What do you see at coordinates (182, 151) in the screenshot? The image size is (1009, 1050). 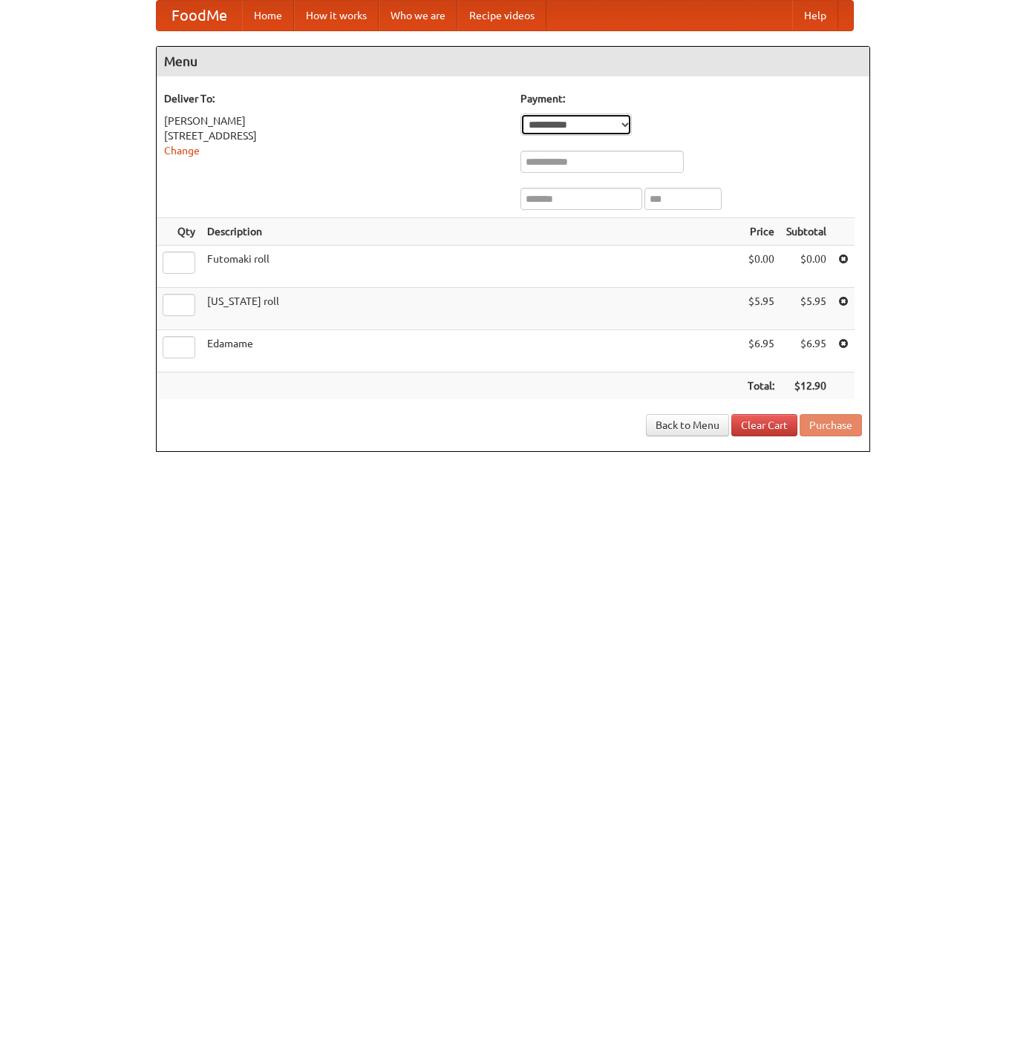 I see `a: Change` at bounding box center [182, 151].